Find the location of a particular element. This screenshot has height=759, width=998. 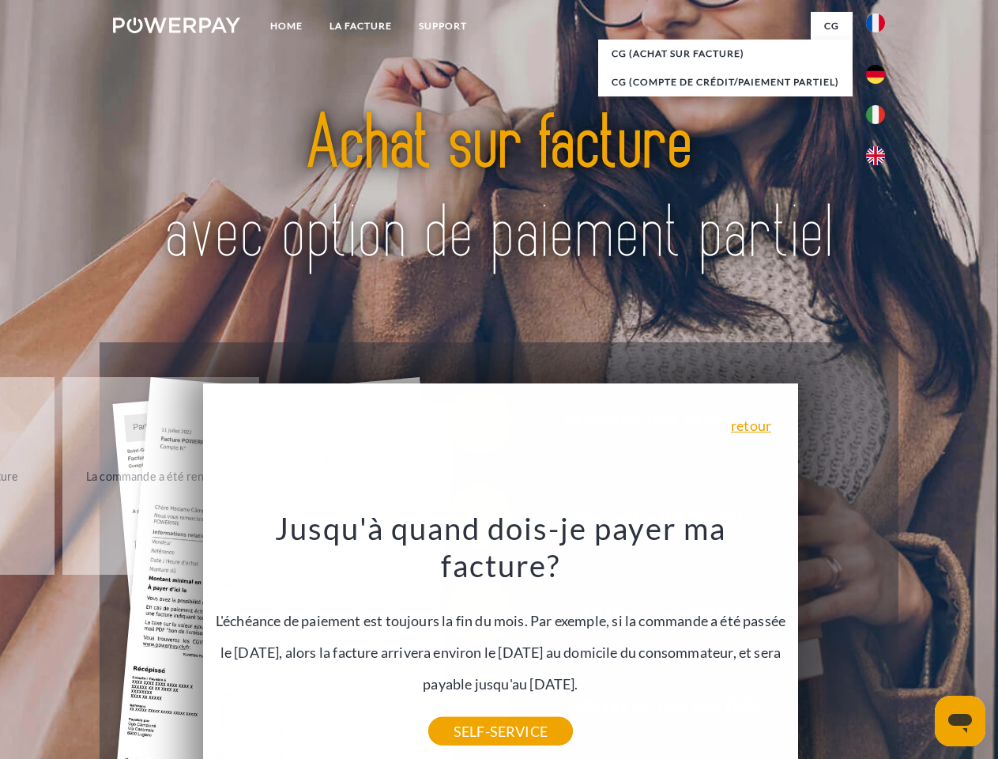

div: La commande a été renvoyée is located at coordinates (160, 475).